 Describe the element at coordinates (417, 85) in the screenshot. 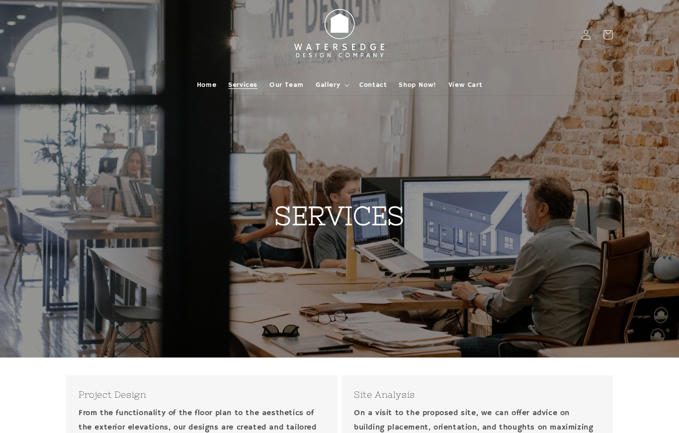

I see `span: Shop Now!` at that location.